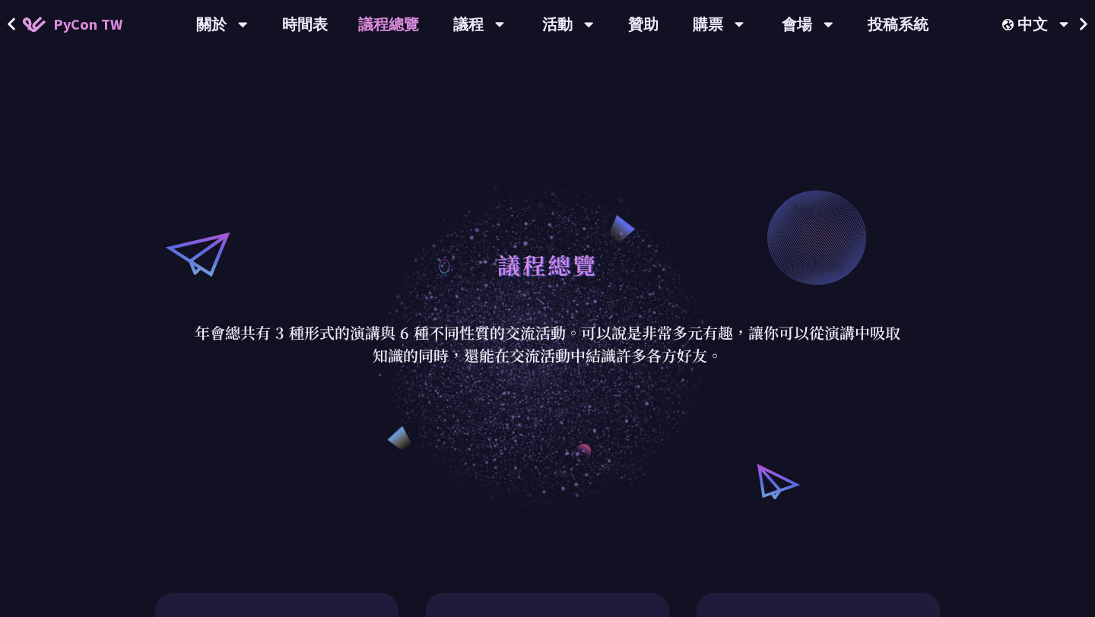 The width and height of the screenshot is (1095, 617). What do you see at coordinates (87, 24) in the screenshot?
I see `span: PyCon TW` at bounding box center [87, 24].